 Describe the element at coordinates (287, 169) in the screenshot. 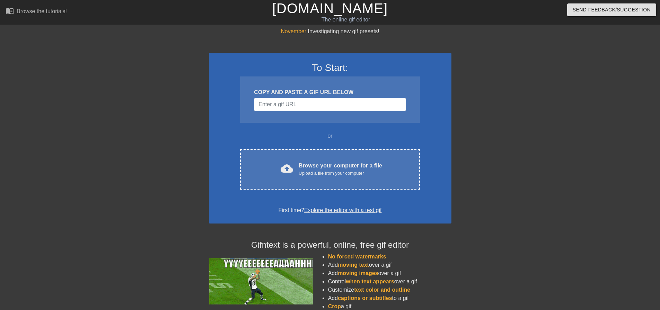

I see `span: cloud_upload` at that location.